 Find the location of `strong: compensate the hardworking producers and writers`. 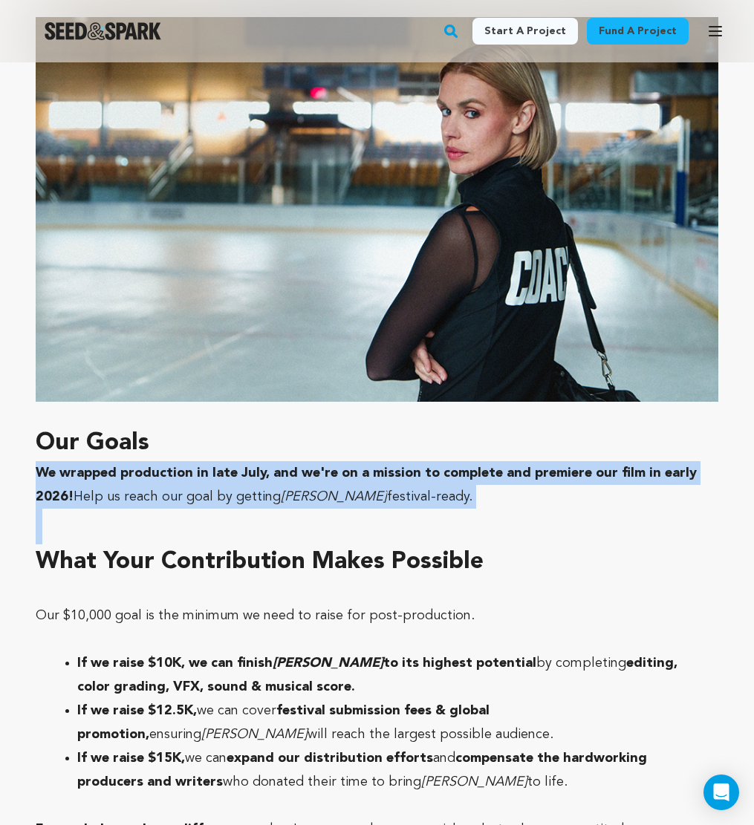

strong: compensate the hardworking producers and writers is located at coordinates (362, 770).